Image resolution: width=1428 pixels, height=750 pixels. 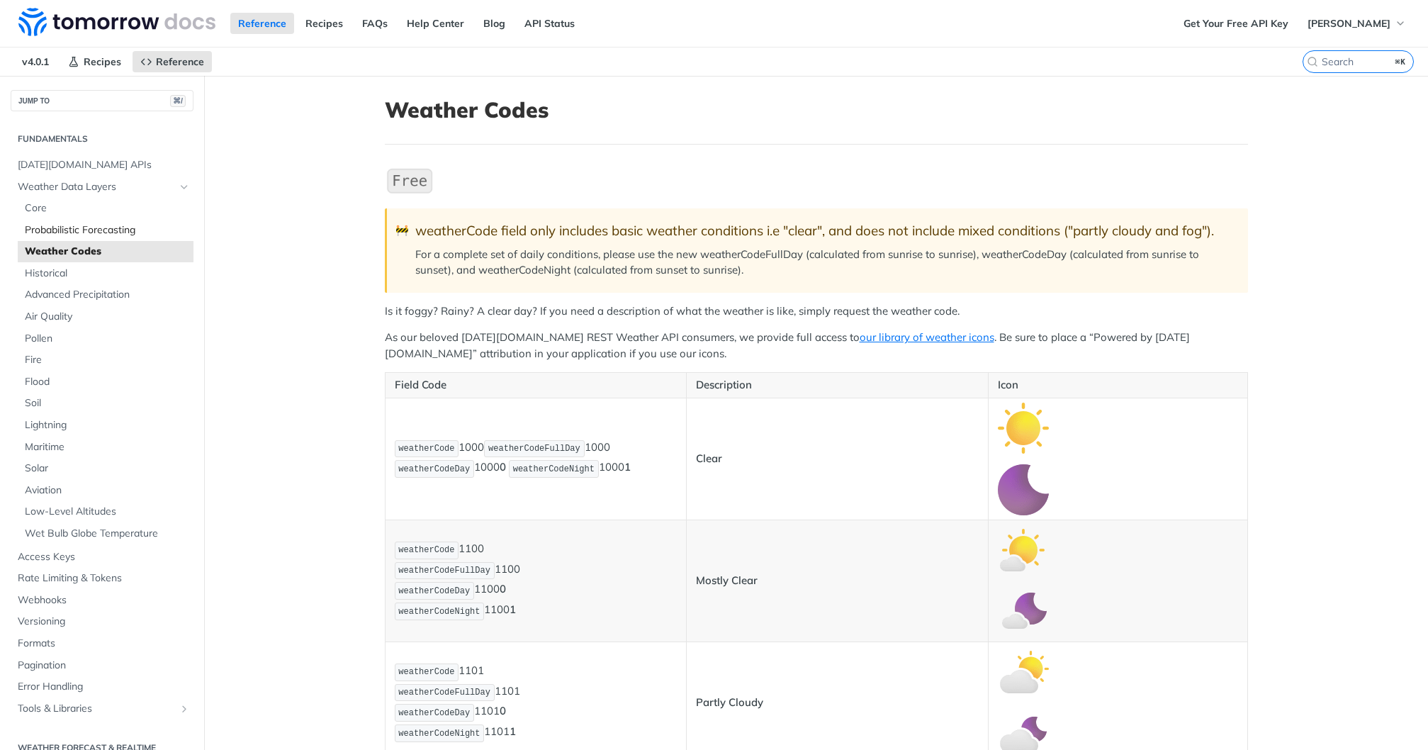 I want to click on a: Versioning, so click(x=102, y=622).